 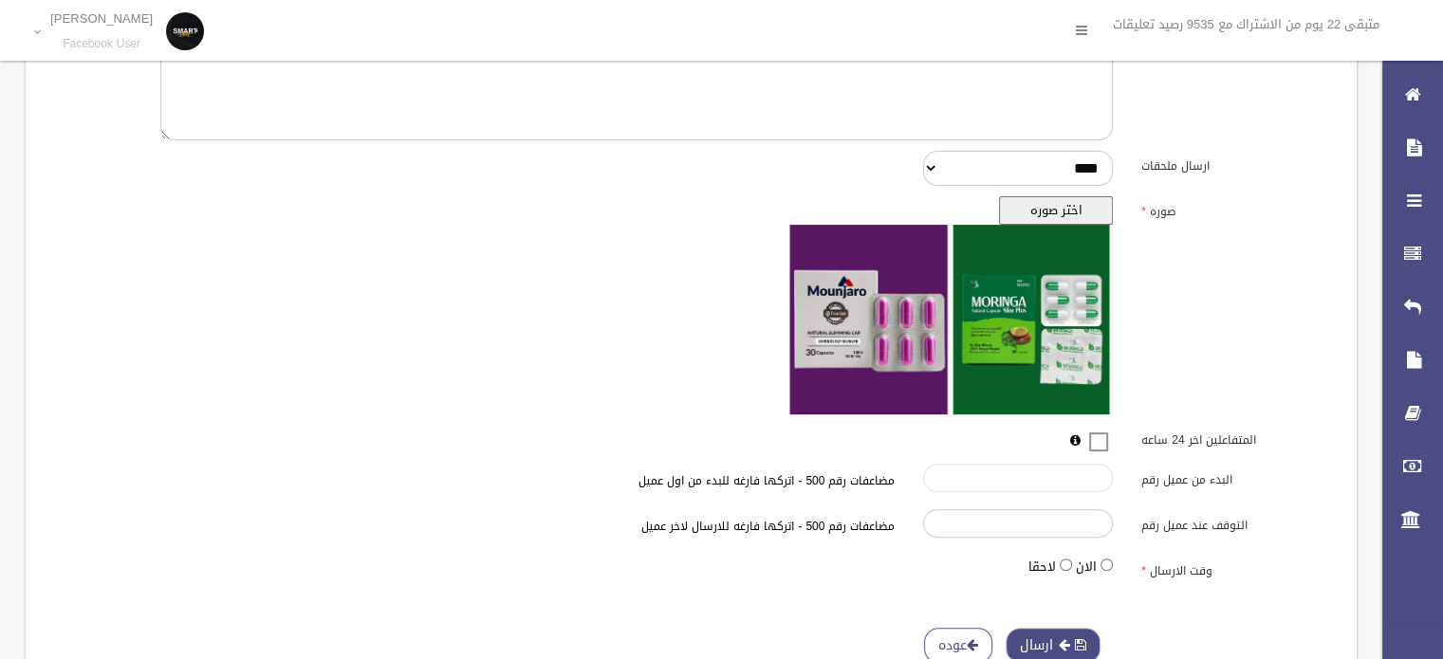 What do you see at coordinates (1086, 567) in the screenshot?
I see `label: الان` at bounding box center [1086, 567].